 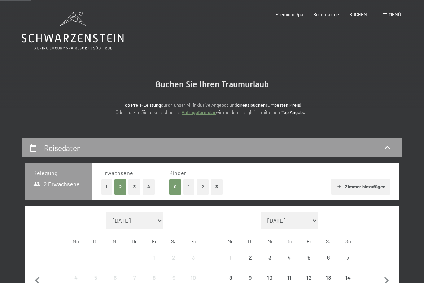 I want to click on div: Sat Aug 02 2025, so click(x=174, y=258).